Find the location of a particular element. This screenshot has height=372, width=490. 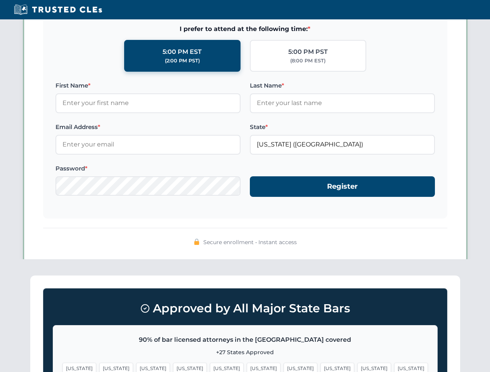

input: Florida (FL) is located at coordinates (342, 145).